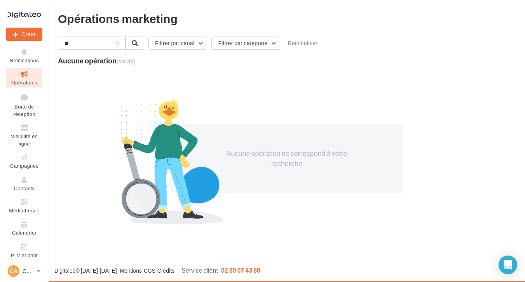 Image resolution: width=525 pixels, height=282 pixels. Describe the element at coordinates (14, 271) in the screenshot. I see `span: CA` at that location.